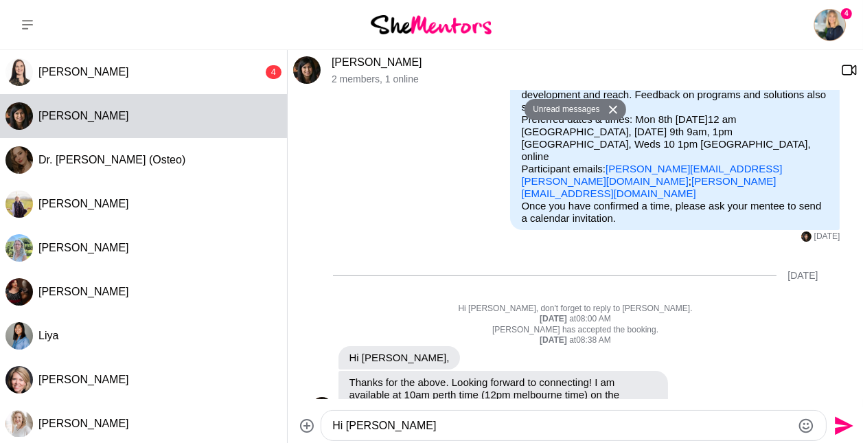  Describe the element at coordinates (575, 341) in the screenshot. I see `div: at 08:38 AM` at that location.